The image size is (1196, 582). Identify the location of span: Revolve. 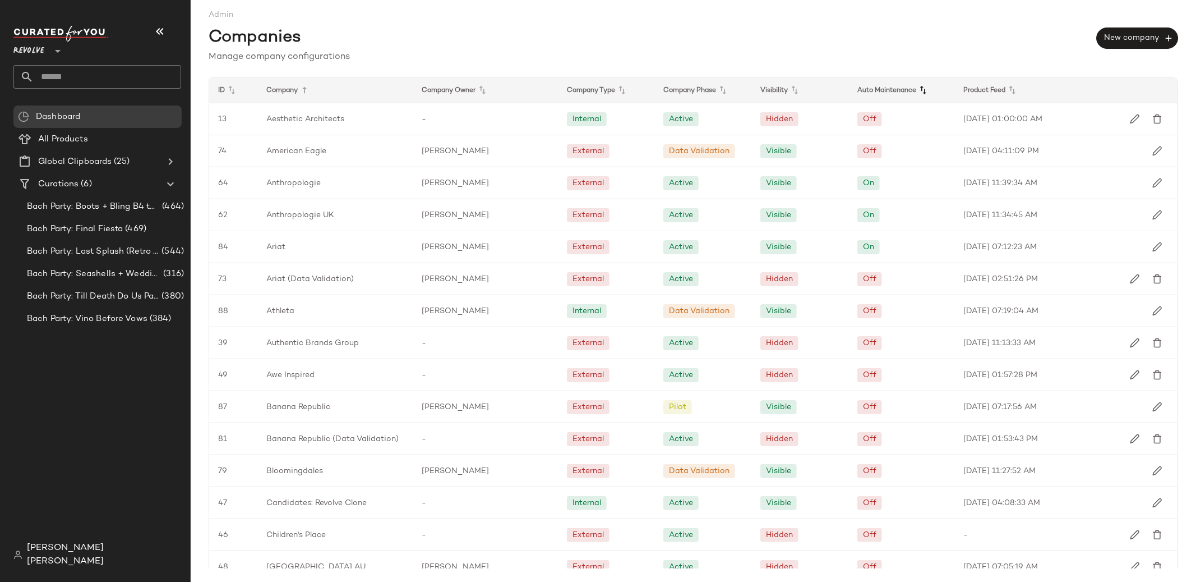
(29, 48).